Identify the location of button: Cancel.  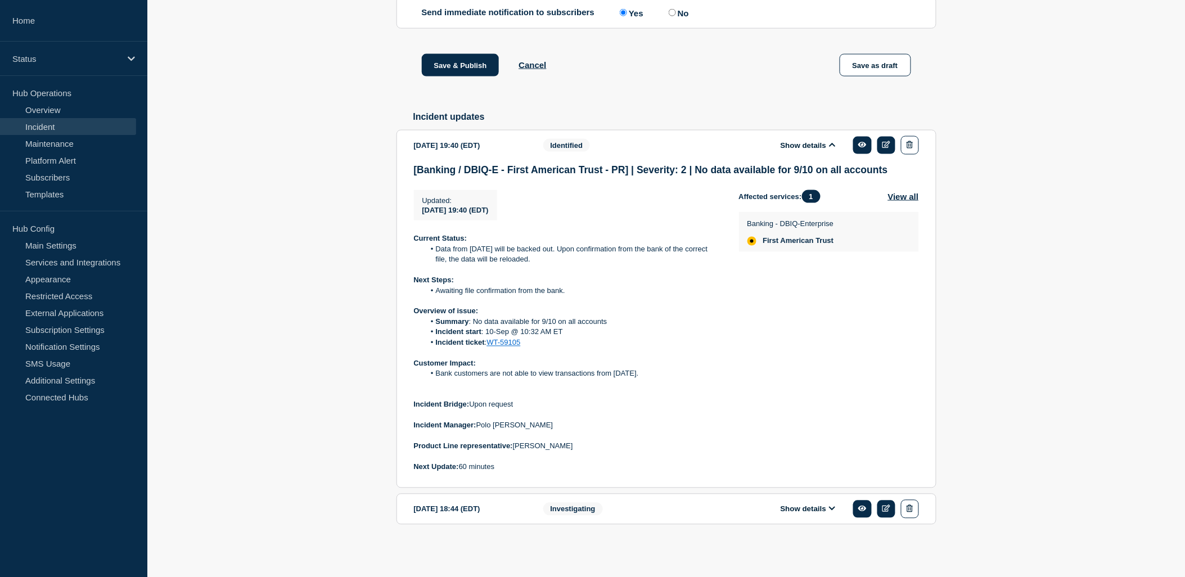
(532, 65).